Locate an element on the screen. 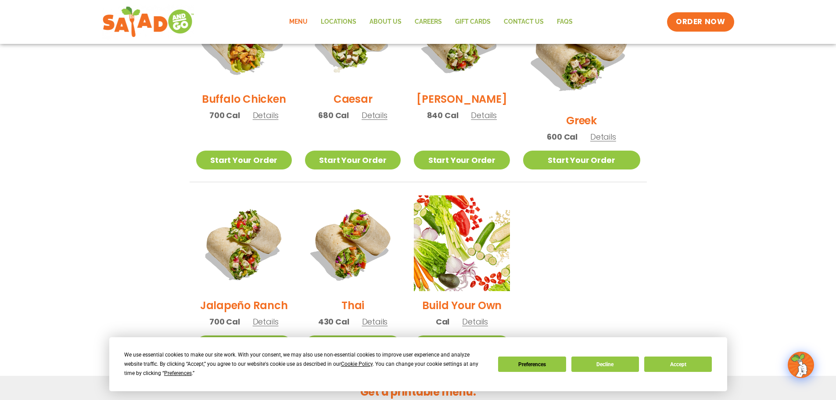 Image resolution: width=836 pixels, height=400 pixels. a: ORDER NOW is located at coordinates (701, 22).